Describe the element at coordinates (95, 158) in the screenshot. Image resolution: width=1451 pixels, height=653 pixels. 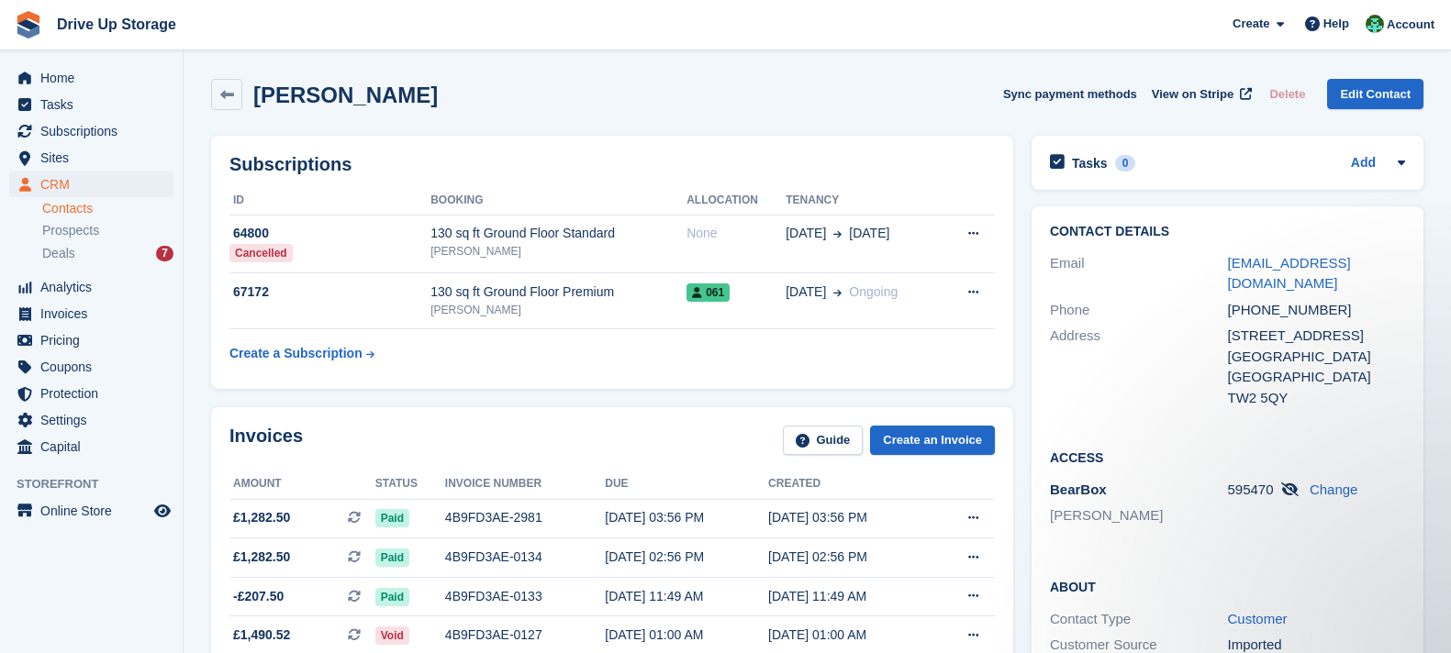
I see `span: Sites` at that location.